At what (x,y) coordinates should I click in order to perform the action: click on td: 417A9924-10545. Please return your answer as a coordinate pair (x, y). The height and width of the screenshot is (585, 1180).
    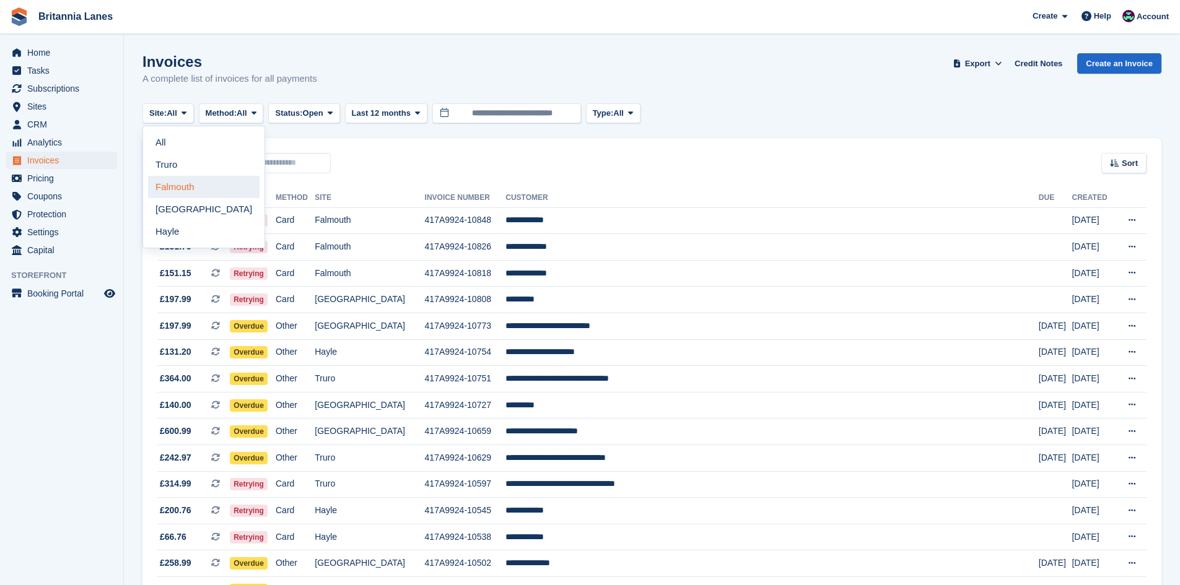
    Looking at the image, I should click on (465, 511).